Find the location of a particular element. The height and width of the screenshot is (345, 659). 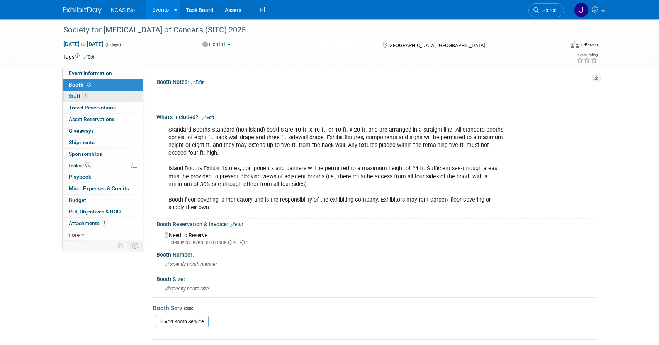

span: Specify booth number is located at coordinates (191, 264).